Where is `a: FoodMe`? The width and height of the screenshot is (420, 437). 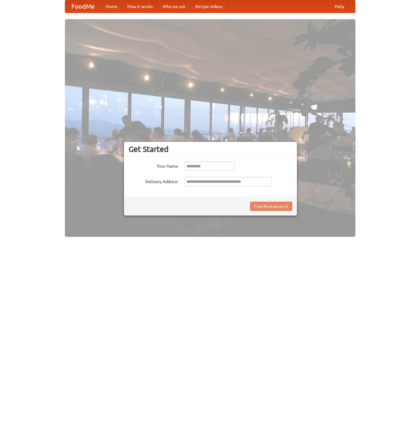 a: FoodMe is located at coordinates (83, 6).